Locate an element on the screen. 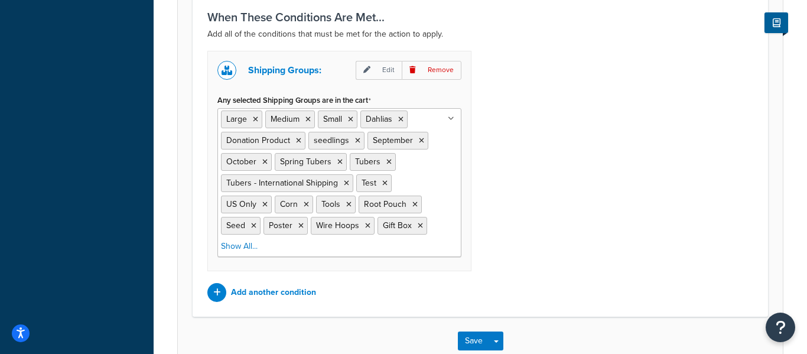 The width and height of the screenshot is (807, 354). span: Corn is located at coordinates (289, 204).